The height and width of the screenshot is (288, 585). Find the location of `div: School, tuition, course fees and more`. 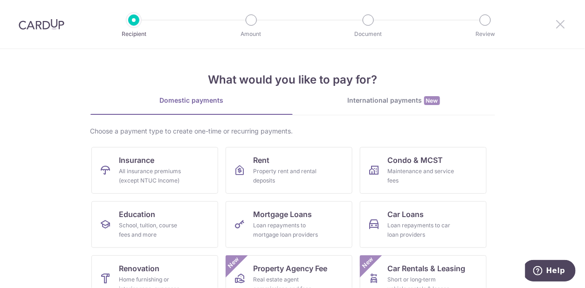

div: School, tuition, course fees and more is located at coordinates (153, 230).